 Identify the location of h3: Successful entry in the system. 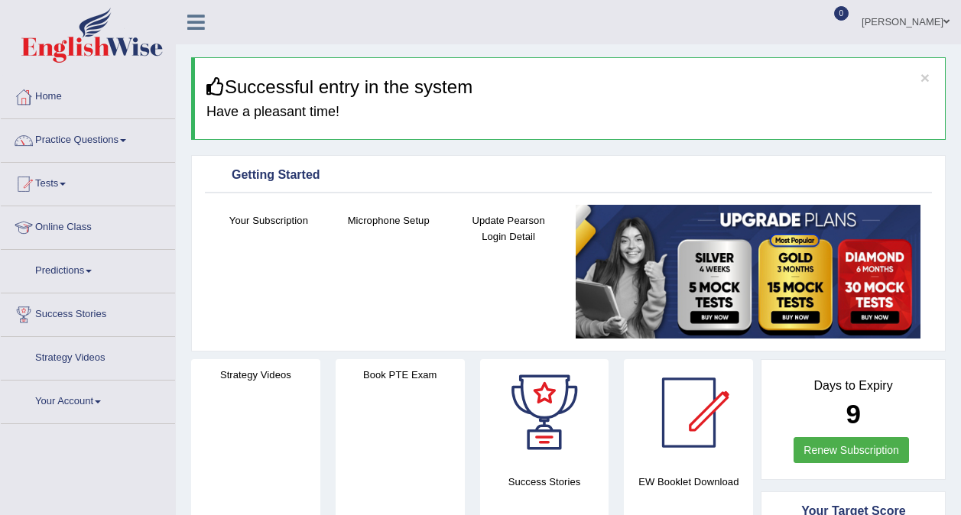
(570, 87).